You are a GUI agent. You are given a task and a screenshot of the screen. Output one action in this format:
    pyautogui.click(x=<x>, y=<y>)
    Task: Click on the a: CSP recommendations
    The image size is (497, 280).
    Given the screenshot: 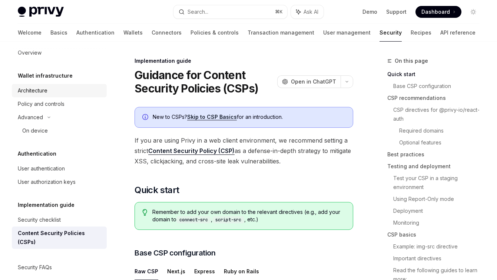 What is the action you would take?
    pyautogui.click(x=436, y=98)
    